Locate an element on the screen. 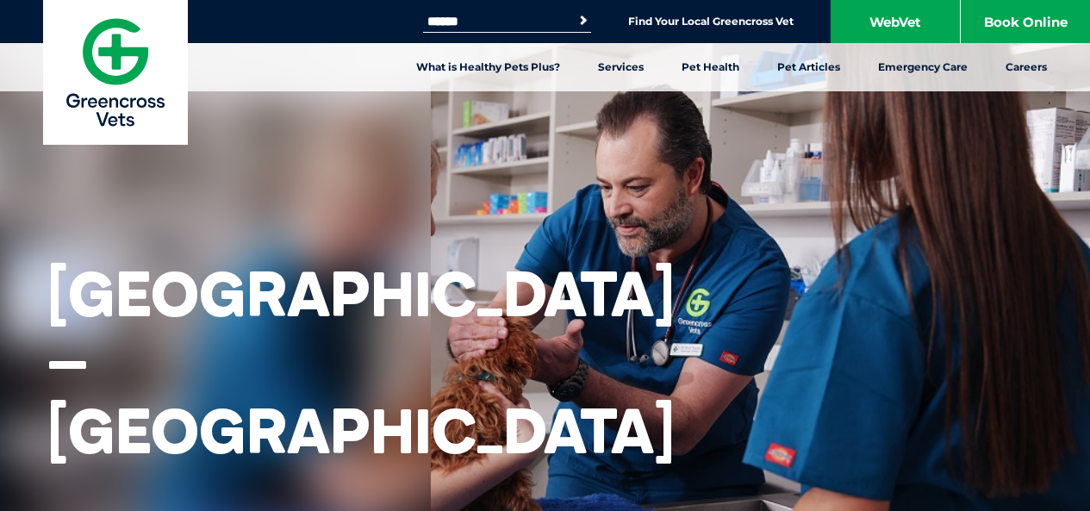 The width and height of the screenshot is (1090, 511). a: Emergency Care is located at coordinates (923, 67).